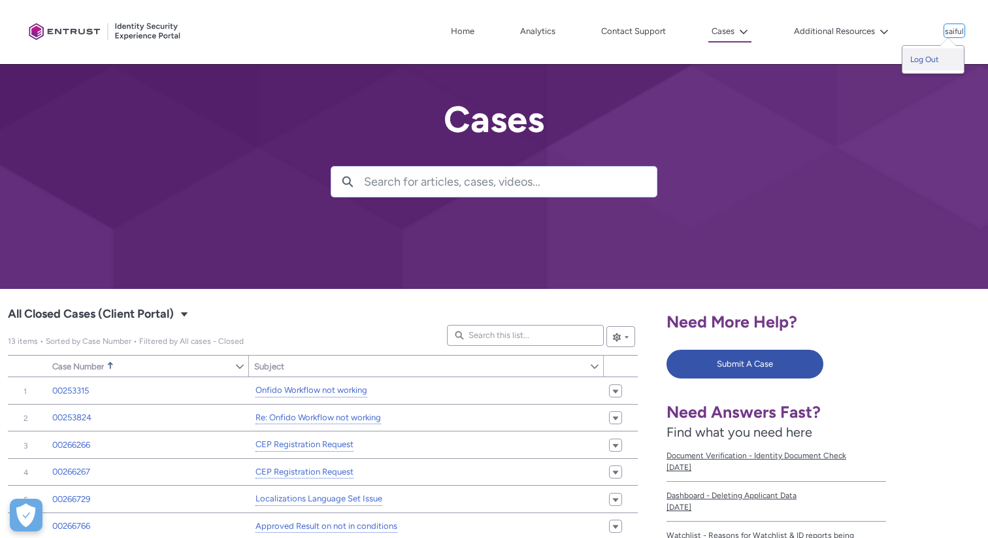 This screenshot has width=988, height=538. I want to click on button: Submit A Case, so click(745, 364).